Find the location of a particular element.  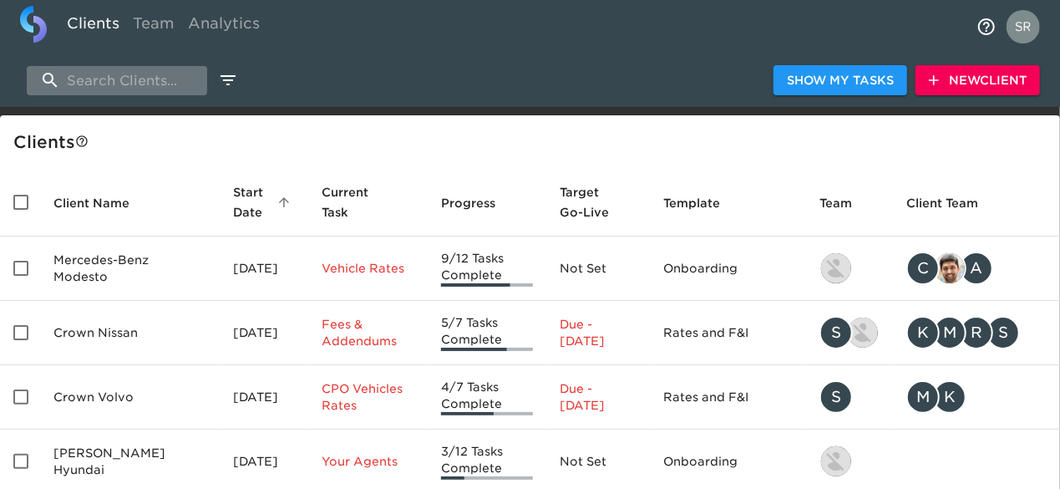

td: 5/7 Tasks Complete is located at coordinates (487, 332).